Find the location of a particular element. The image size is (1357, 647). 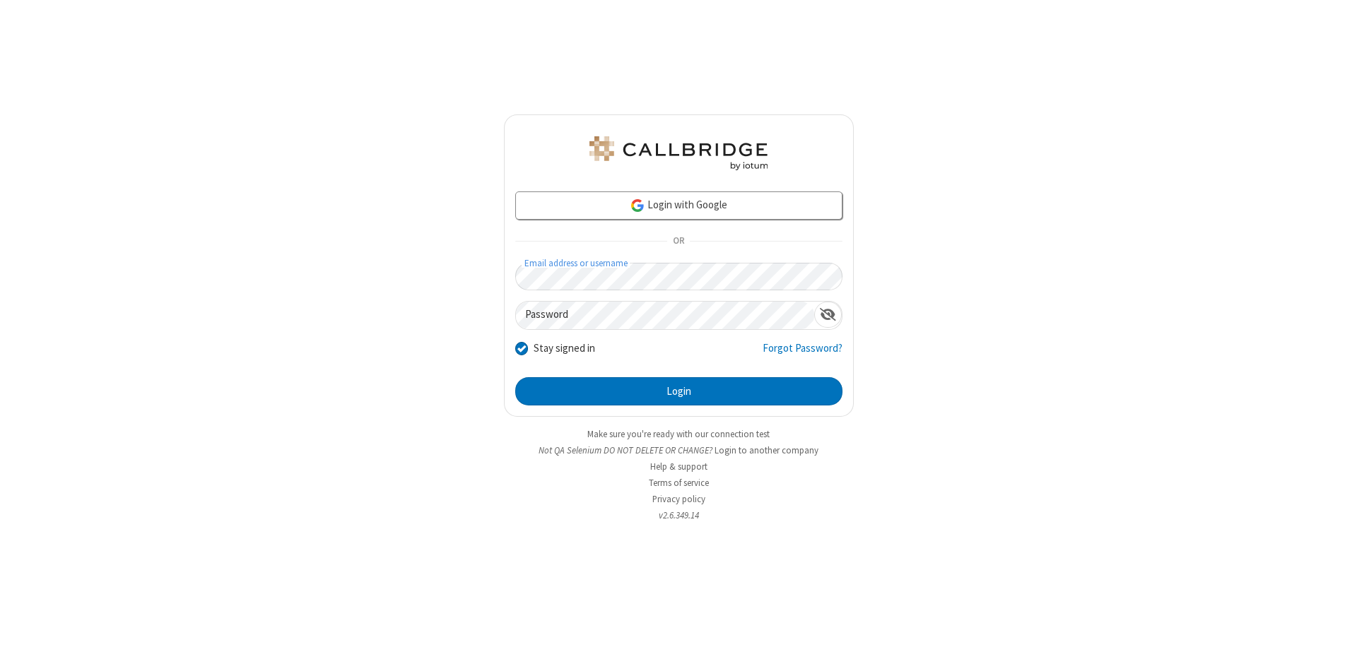

input: Password is located at coordinates (665, 315).